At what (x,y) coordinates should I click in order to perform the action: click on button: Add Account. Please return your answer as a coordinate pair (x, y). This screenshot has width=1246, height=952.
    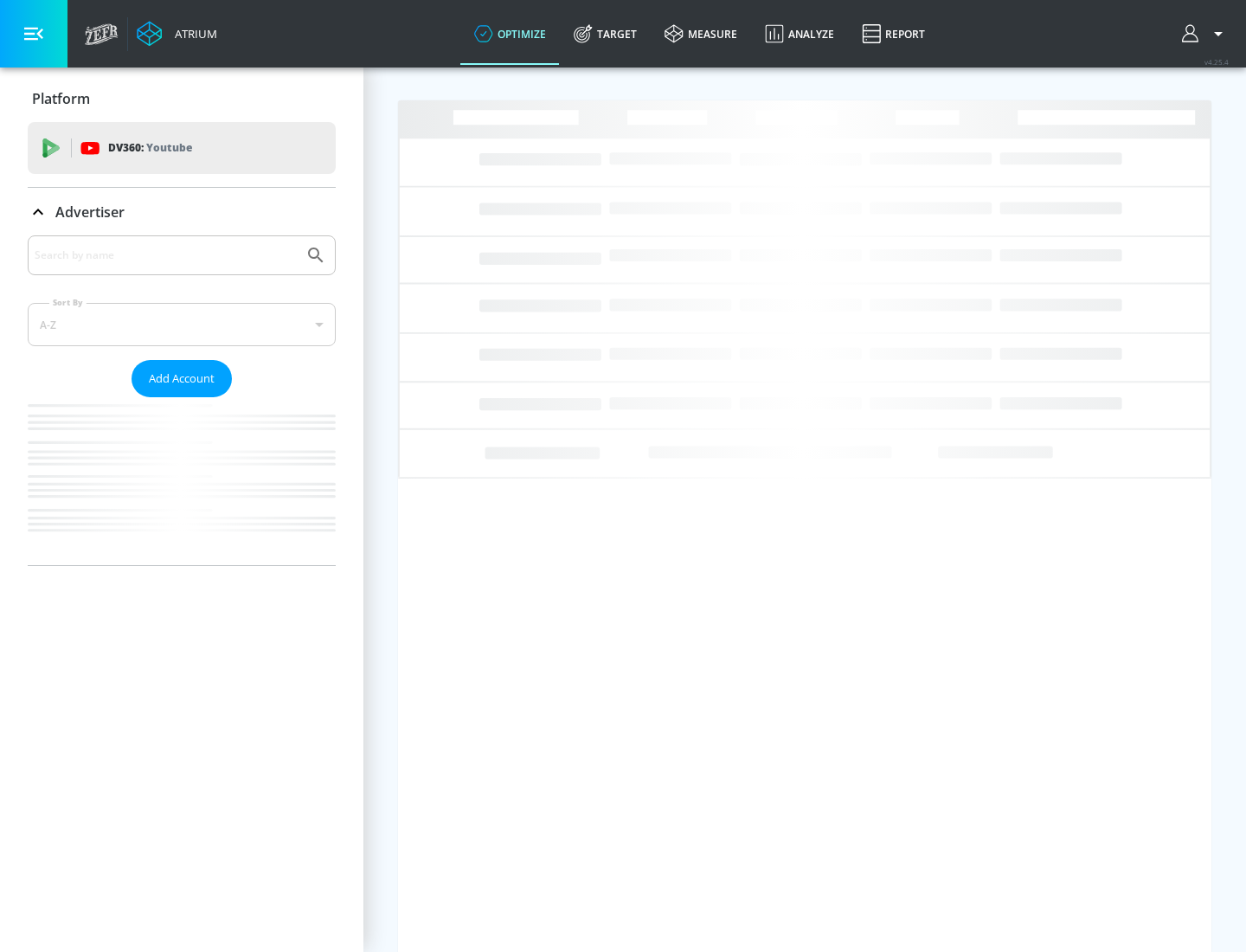
    Looking at the image, I should click on (181, 378).